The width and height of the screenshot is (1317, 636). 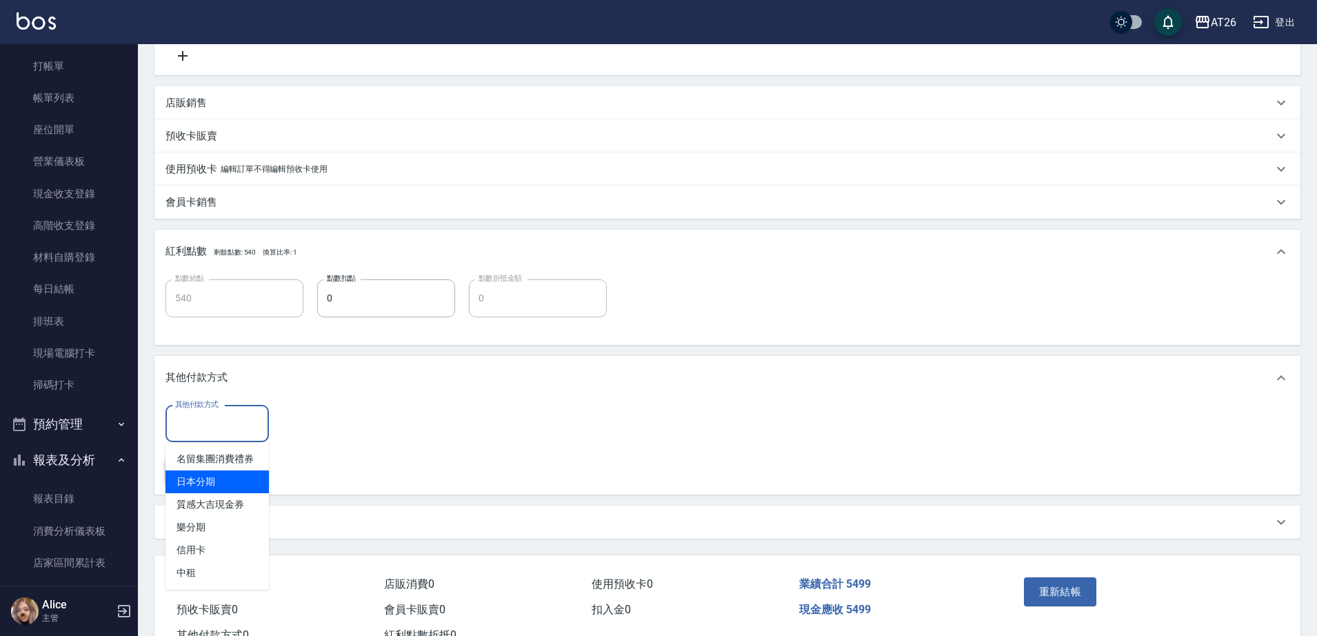 I want to click on span: 預收卡販賣 0, so click(x=207, y=609).